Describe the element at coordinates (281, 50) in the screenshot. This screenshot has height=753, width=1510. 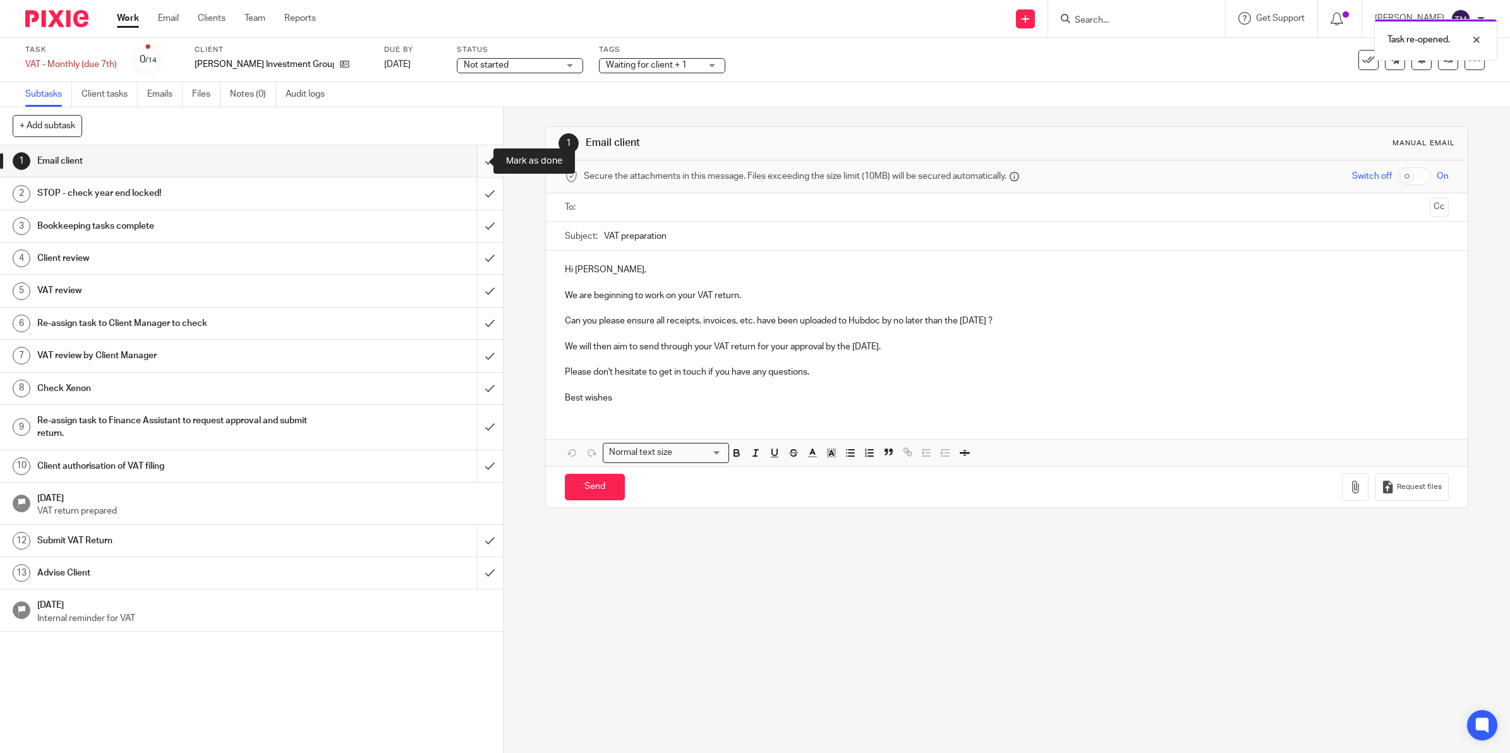
I see `label: Client` at that location.